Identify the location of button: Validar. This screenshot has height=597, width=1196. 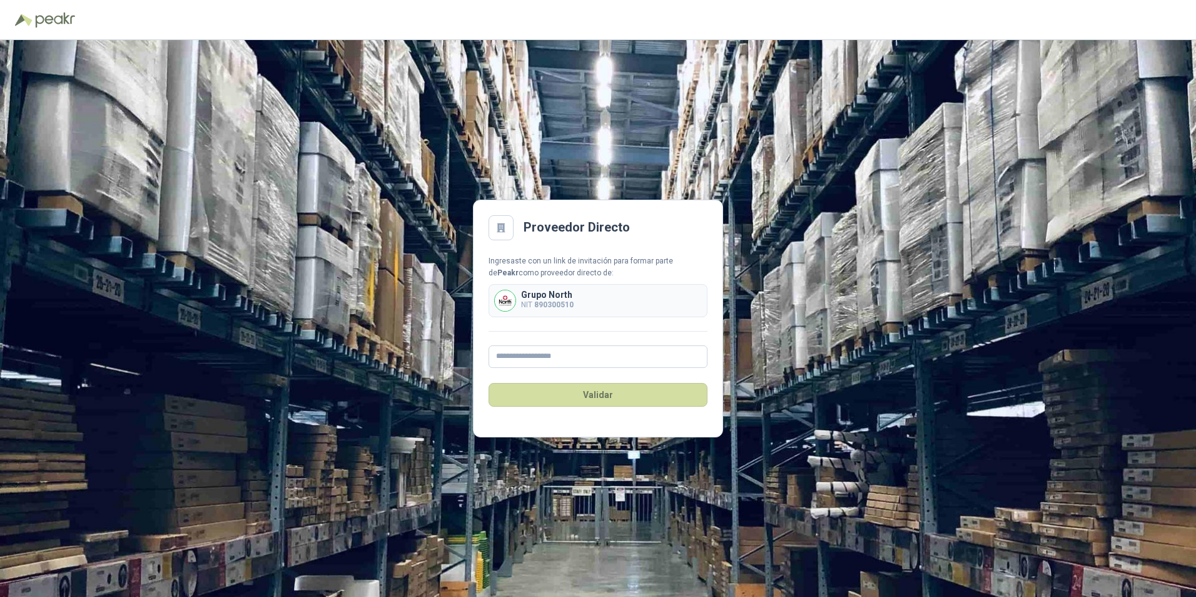
(598, 395).